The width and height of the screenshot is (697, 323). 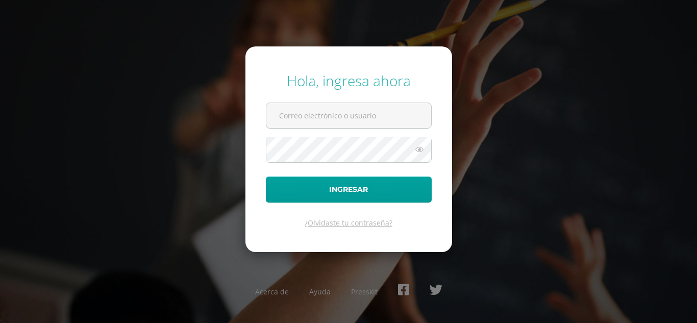 What do you see at coordinates (348, 189) in the screenshot?
I see `button: Ingresar` at bounding box center [348, 189].